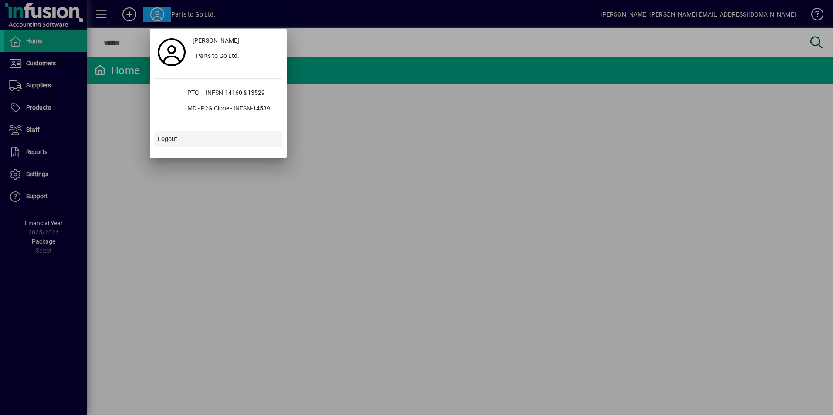 Image resolution: width=833 pixels, height=415 pixels. I want to click on button: PTG __INFSN-14160 &13529, so click(218, 94).